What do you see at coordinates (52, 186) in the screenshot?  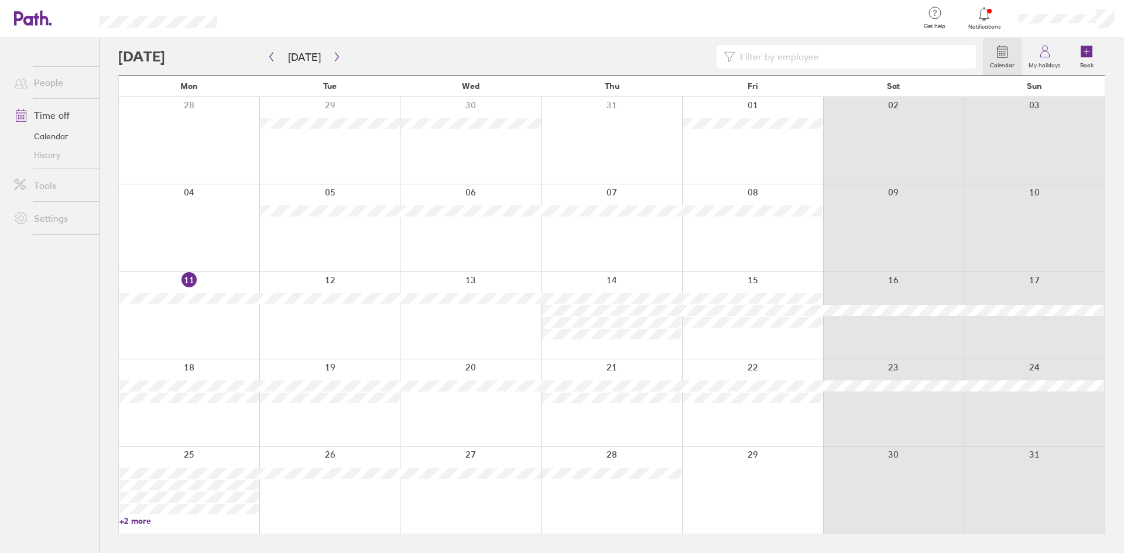 I see `a: Tools` at bounding box center [52, 186].